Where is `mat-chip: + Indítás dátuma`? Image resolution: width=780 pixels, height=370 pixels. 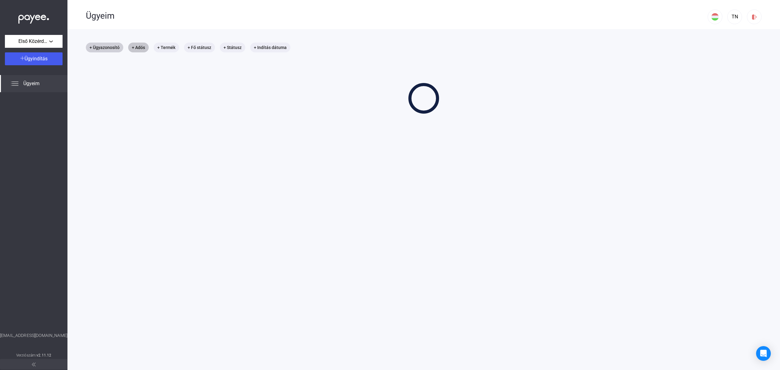 mat-chip: + Indítás dátuma is located at coordinates (270, 48).